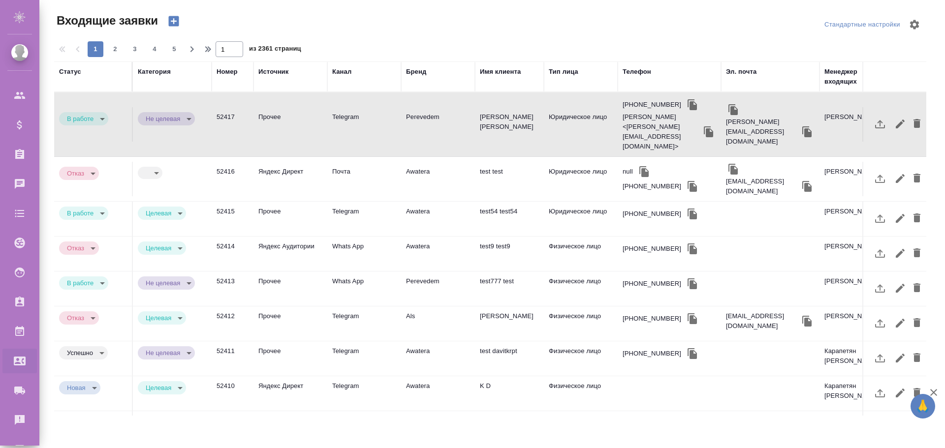 This screenshot has width=945, height=448. What do you see at coordinates (135, 49) in the screenshot?
I see `button: 3` at bounding box center [135, 49].